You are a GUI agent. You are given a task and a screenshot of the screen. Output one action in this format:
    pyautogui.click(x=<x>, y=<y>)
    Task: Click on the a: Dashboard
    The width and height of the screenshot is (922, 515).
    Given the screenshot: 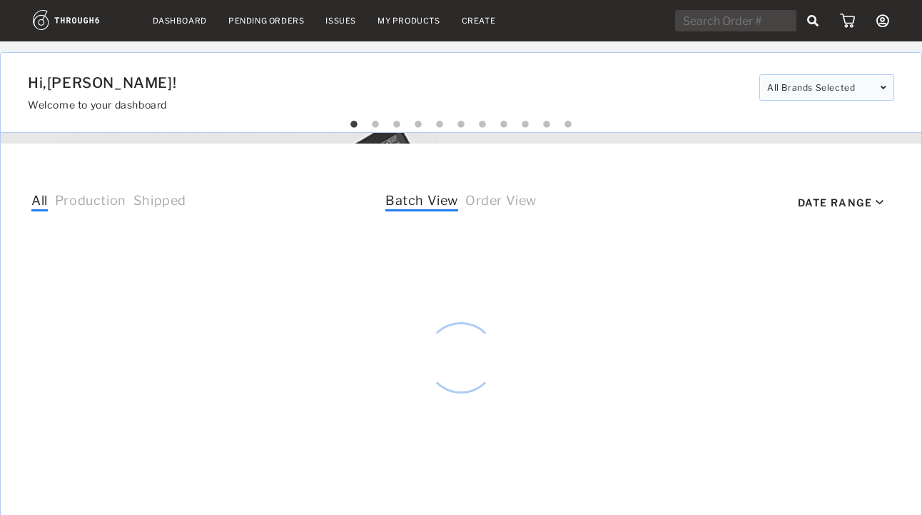 What is the action you would take?
    pyautogui.click(x=180, y=21)
    